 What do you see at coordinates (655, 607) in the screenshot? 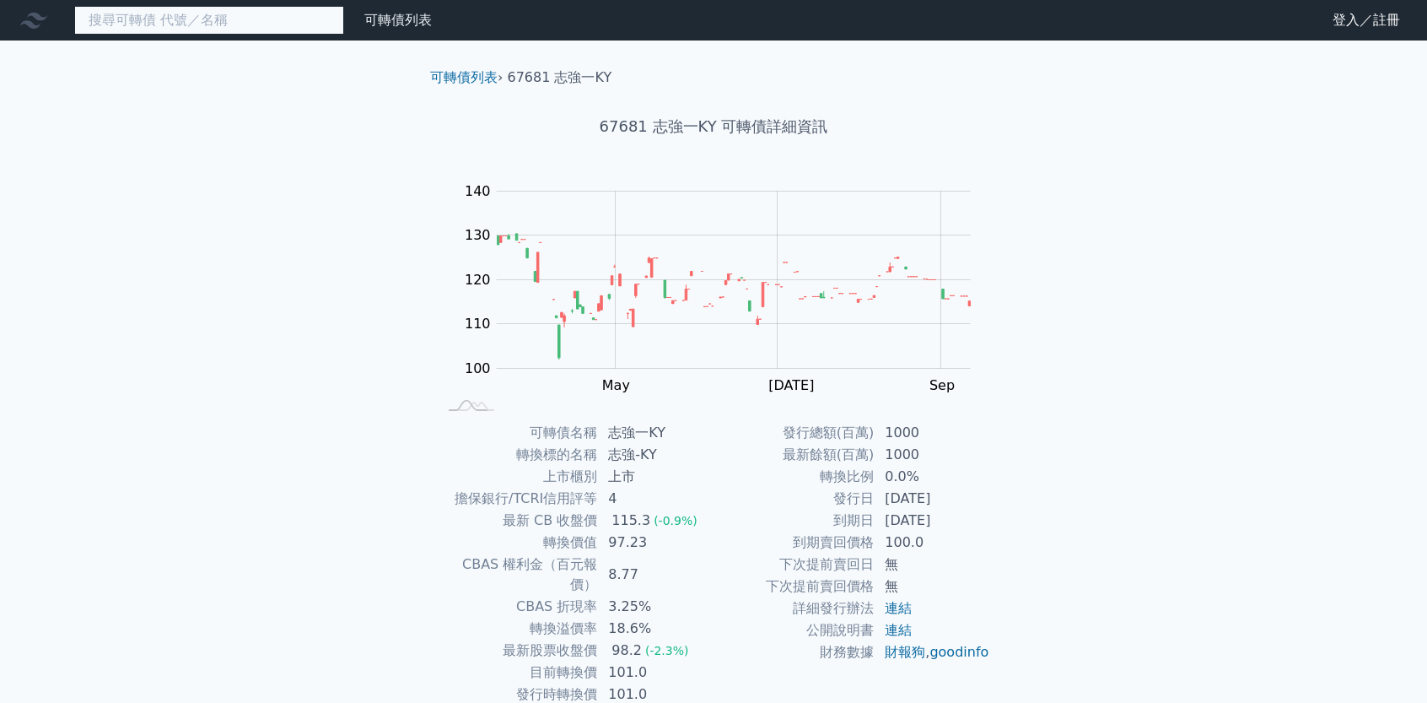
I see `td: 3.25%` at bounding box center [655, 607].